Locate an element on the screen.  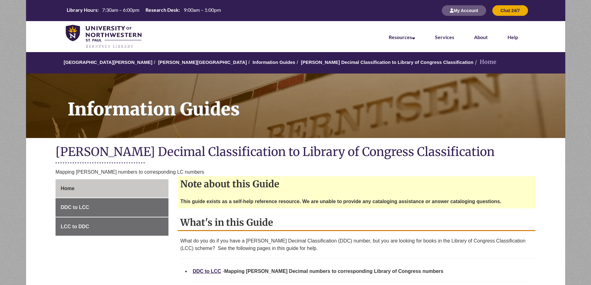
a: Services is located at coordinates (445, 37).